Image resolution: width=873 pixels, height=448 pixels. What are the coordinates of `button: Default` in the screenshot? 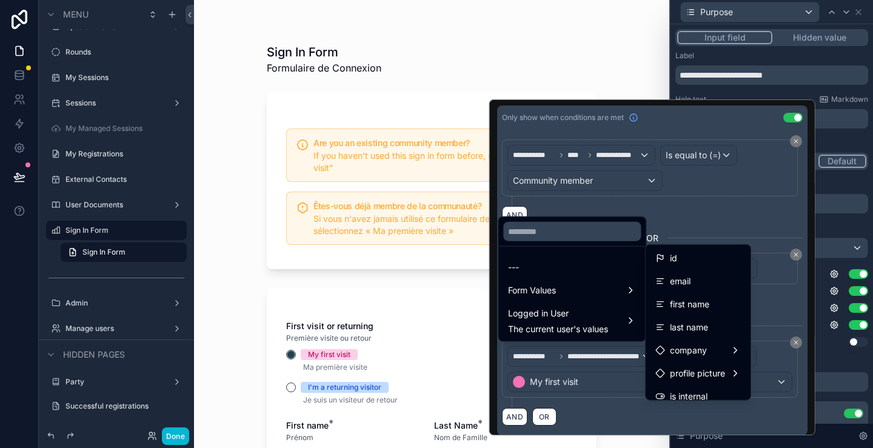 It's located at (842, 161).